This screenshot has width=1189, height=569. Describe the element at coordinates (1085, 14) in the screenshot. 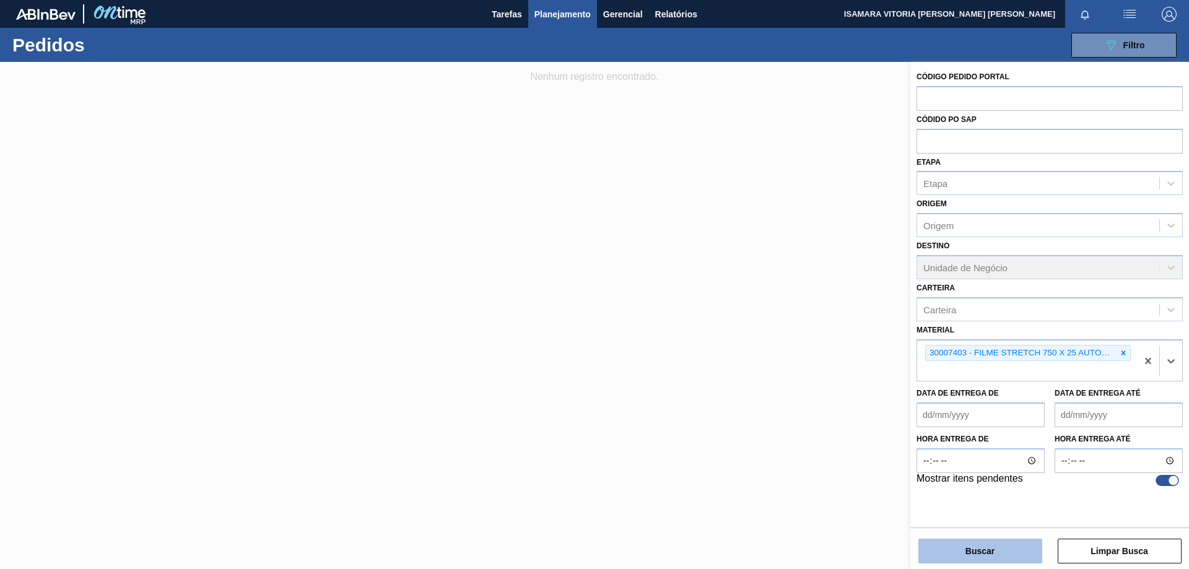

I see `button: Notificações` at that location.